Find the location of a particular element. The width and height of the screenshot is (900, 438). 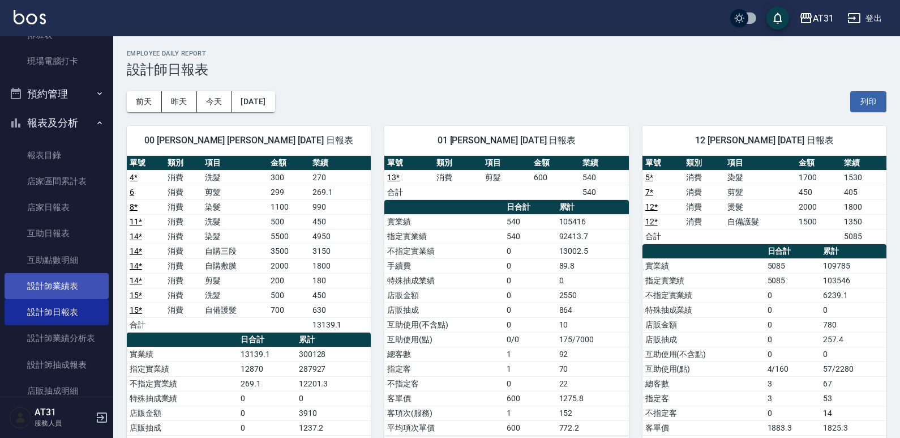

td: 2000 is located at coordinates (289, 265).